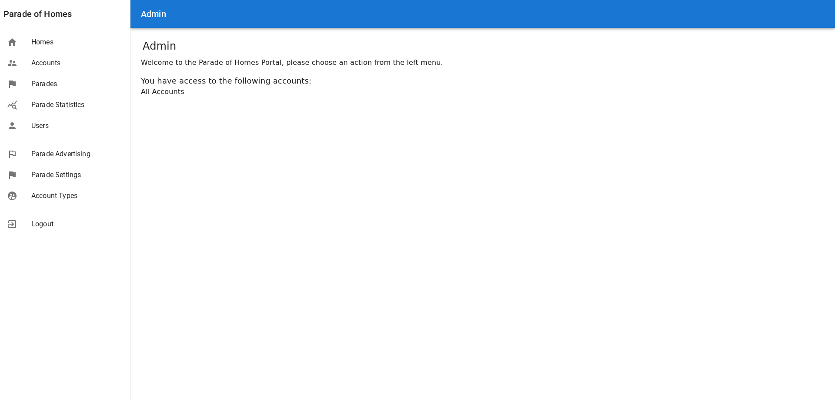 The width and height of the screenshot is (835, 400). Describe the element at coordinates (159, 46) in the screenshot. I see `h1: Admin` at that location.